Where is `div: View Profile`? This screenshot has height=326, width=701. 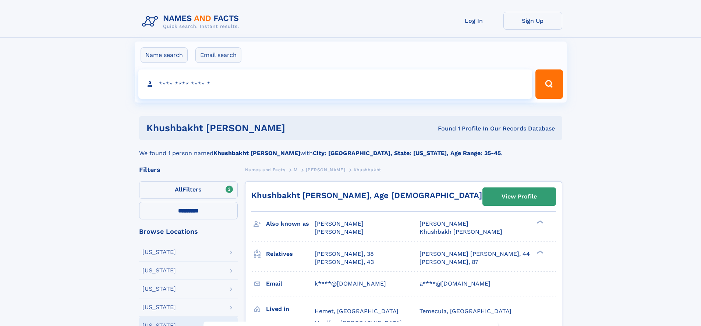 div: View Profile is located at coordinates (519, 197).